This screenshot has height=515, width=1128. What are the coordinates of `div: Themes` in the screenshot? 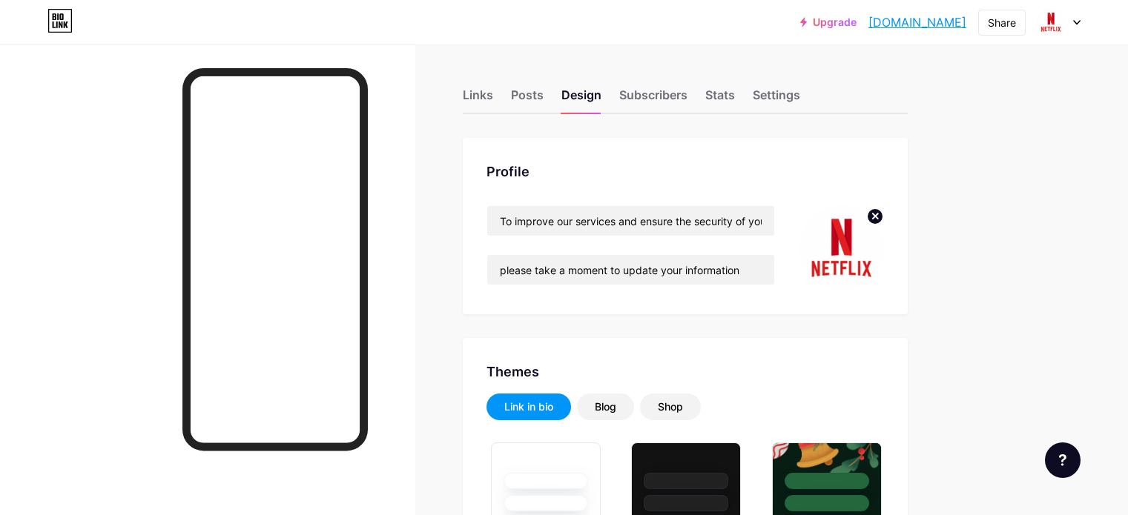 It's located at (685, 371).